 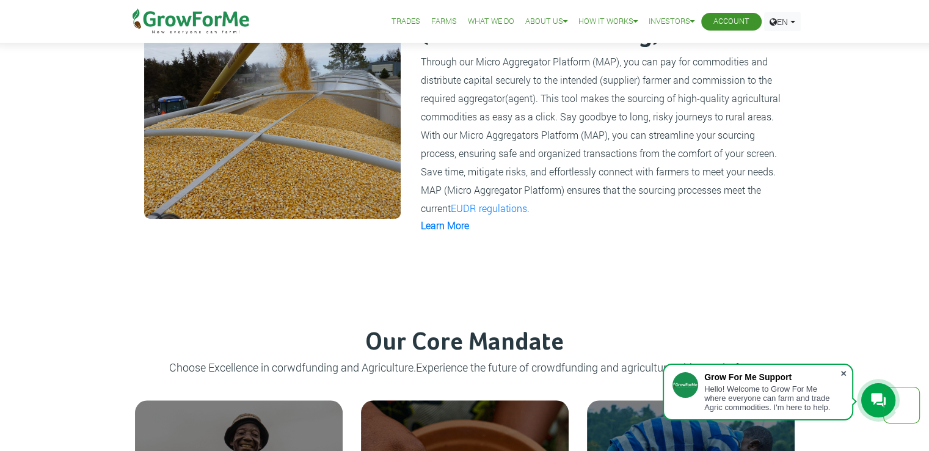 What do you see at coordinates (601, 134) in the screenshot?
I see `small: Through our Micro Aggregator Platform (MAP), you can pay for commodities and distribute capital s...` at bounding box center [601, 134].